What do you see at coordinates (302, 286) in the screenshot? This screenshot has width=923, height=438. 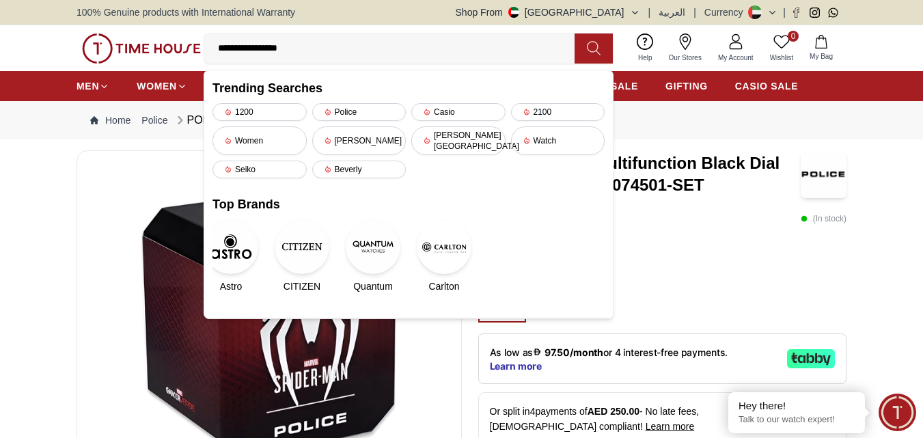 I see `span: CITIZEN` at bounding box center [302, 286].